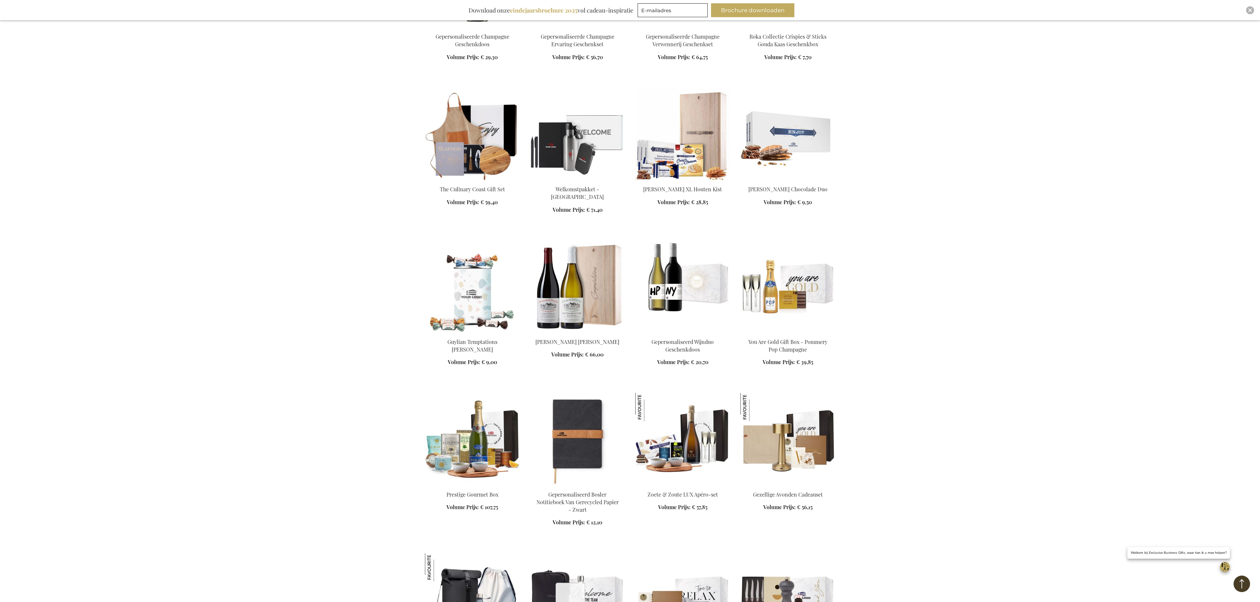 This screenshot has width=1260, height=602. What do you see at coordinates (788, 57) in the screenshot?
I see `a: Volume Prijs: € 7,70` at bounding box center [788, 57].